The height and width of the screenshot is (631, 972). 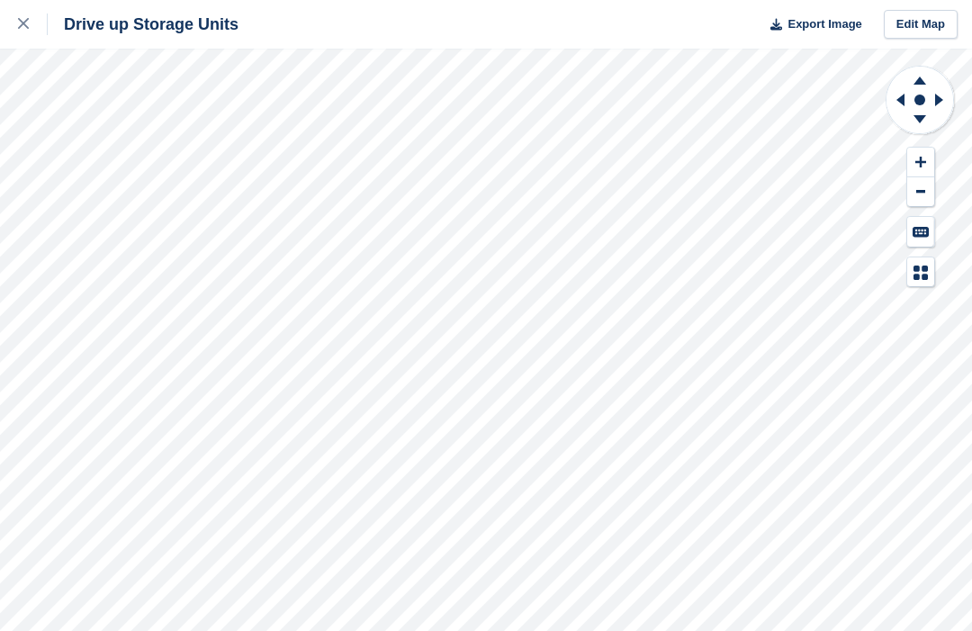 What do you see at coordinates (920, 24) in the screenshot?
I see `a: Edit Map` at bounding box center [920, 24].